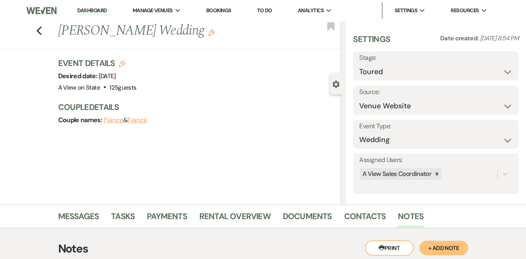 Image resolution: width=526 pixels, height=259 pixels. I want to click on span: Desired date:, so click(79, 76).